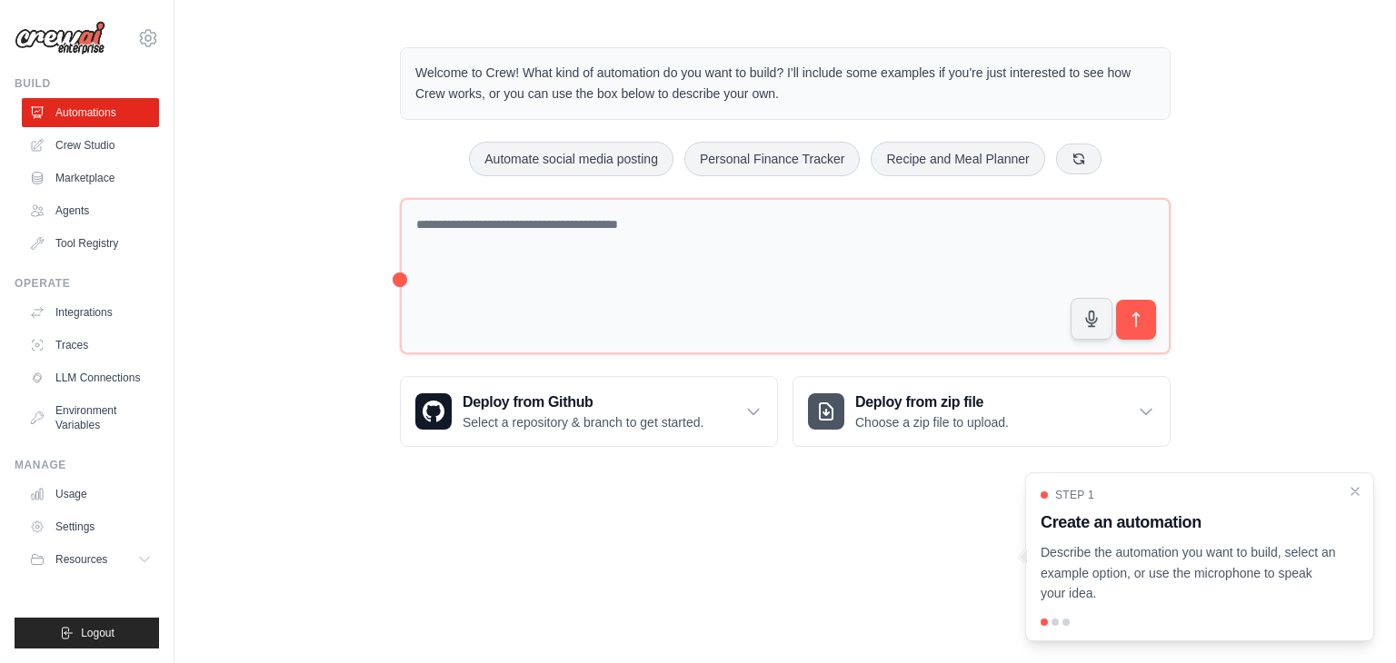 The width and height of the screenshot is (1396, 663). What do you see at coordinates (86, 465) in the screenshot?
I see `div: Manage` at bounding box center [86, 465].